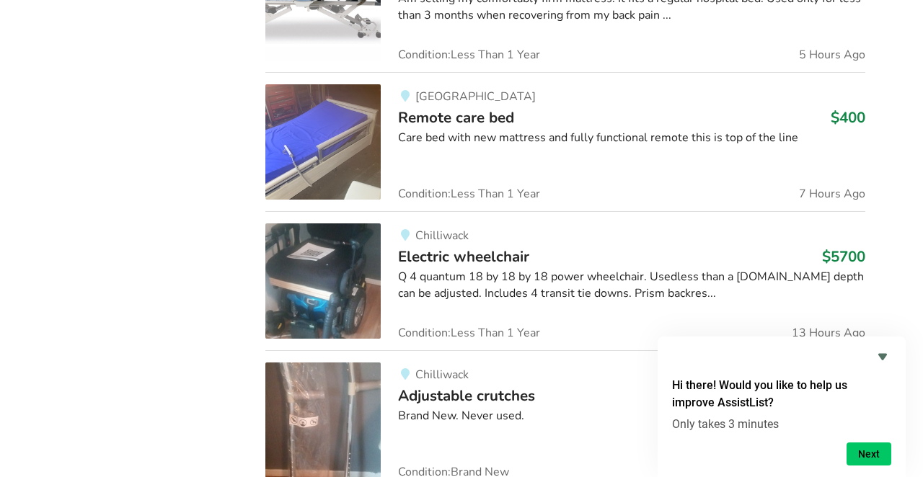 This screenshot has height=477, width=923. Describe the element at coordinates (782, 394) in the screenshot. I see `h2: Hi there! Would you like to help us improve AssistList?` at that location.